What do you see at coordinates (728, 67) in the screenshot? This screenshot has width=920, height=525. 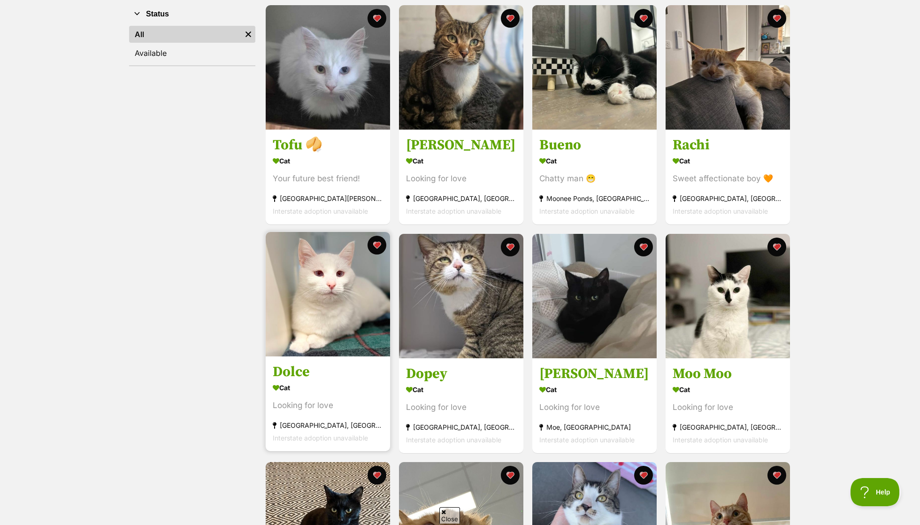 I see `img: Rachi` at bounding box center [728, 67].